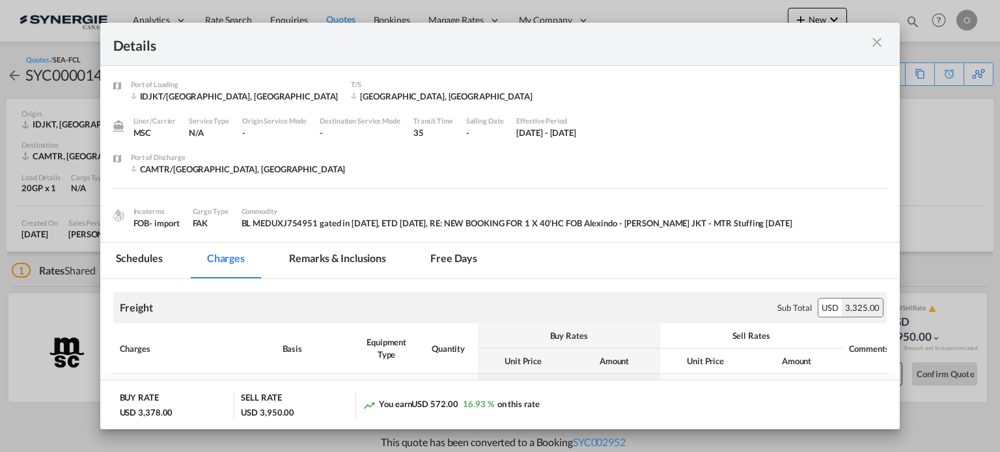  Describe the element at coordinates (146, 413) in the screenshot. I see `div: USD 3,378.00` at that location.